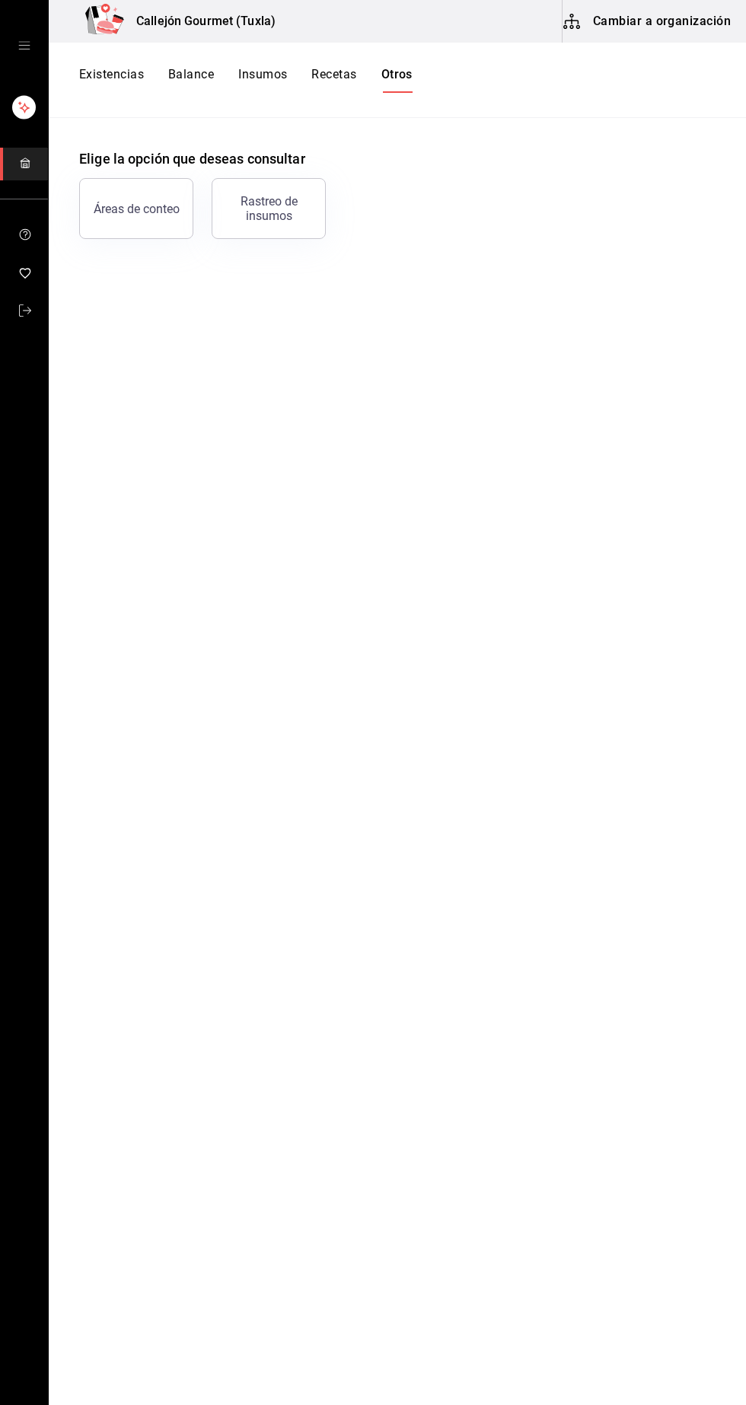  Describe the element at coordinates (397, 158) in the screenshot. I see `h4: Elige la opción que deseas consultar` at that location.